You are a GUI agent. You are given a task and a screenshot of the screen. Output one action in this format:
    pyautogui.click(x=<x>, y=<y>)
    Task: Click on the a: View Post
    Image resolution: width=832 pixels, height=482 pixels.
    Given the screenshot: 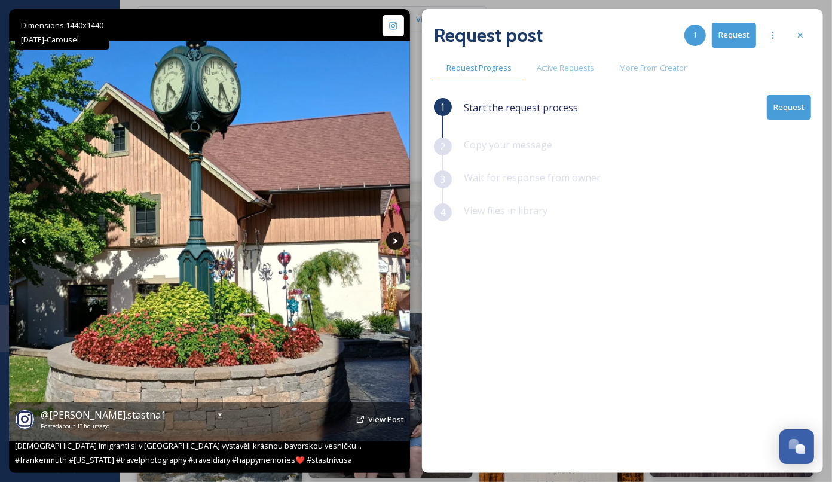 What is the action you would take?
    pyautogui.click(x=386, y=419)
    